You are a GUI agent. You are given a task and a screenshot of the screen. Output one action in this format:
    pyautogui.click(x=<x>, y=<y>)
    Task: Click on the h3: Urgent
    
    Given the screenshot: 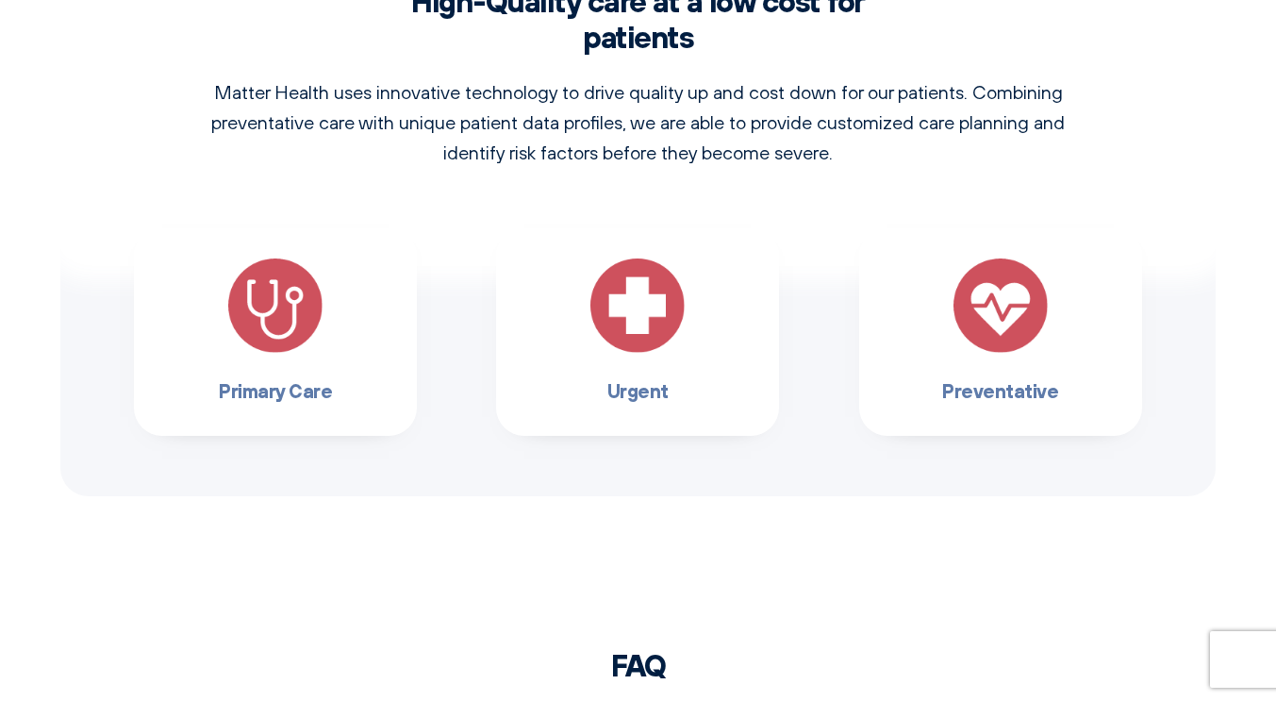 What is the action you would take?
    pyautogui.click(x=638, y=390)
    